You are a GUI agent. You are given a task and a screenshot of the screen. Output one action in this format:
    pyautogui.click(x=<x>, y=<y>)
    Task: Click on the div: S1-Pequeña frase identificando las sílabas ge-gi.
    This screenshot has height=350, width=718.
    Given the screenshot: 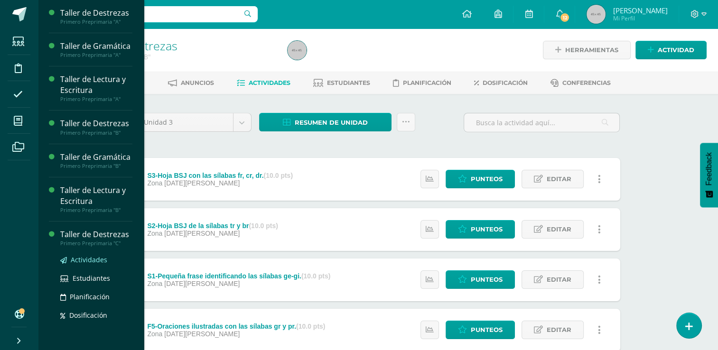 What is the action you would take?
    pyautogui.click(x=239, y=276)
    